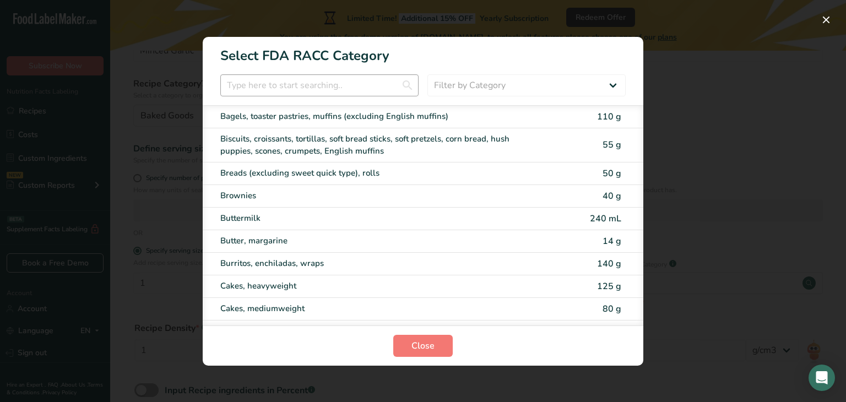  What do you see at coordinates (377, 241) in the screenshot?
I see `div: Butter, margarine` at bounding box center [377, 241].